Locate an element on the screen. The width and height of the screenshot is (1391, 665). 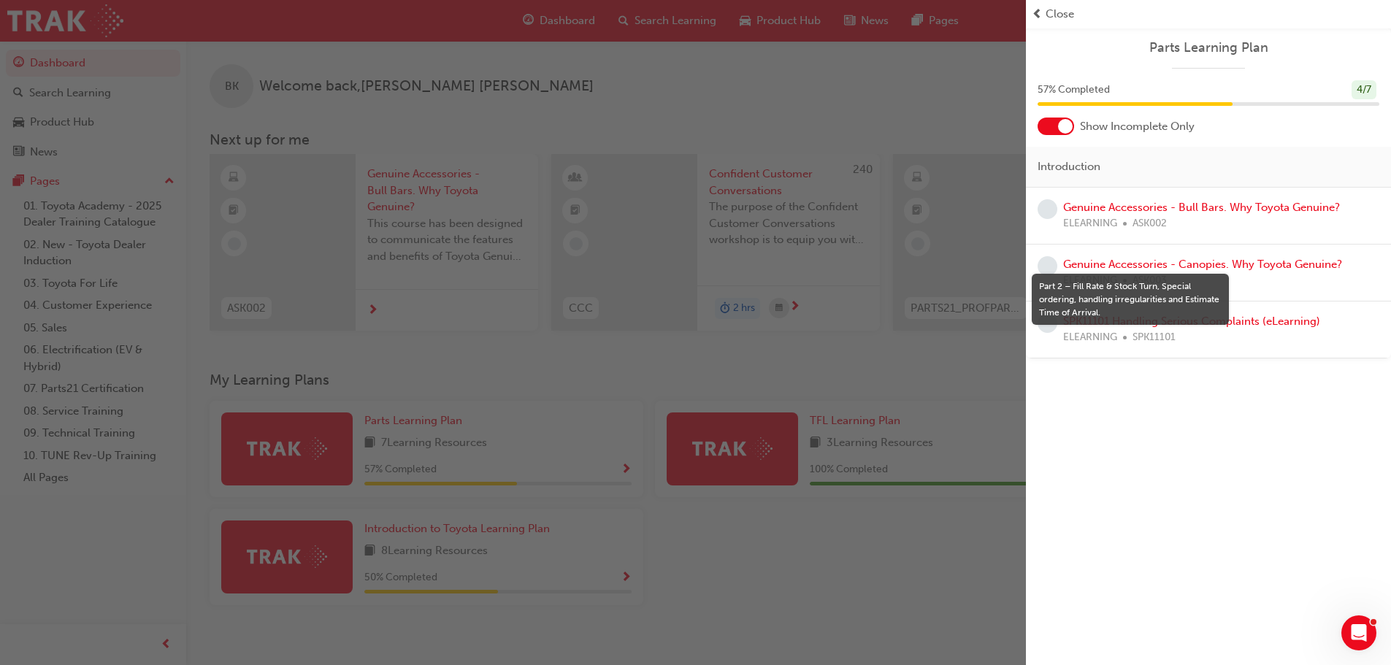
span: 57 % Completed is located at coordinates (1074, 90).